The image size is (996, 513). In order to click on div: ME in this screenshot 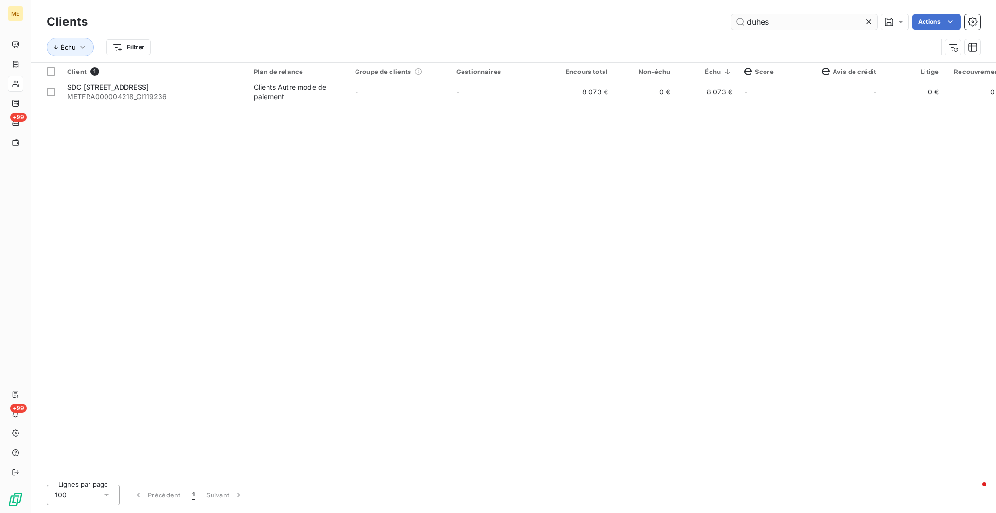, I will do `click(16, 14)`.